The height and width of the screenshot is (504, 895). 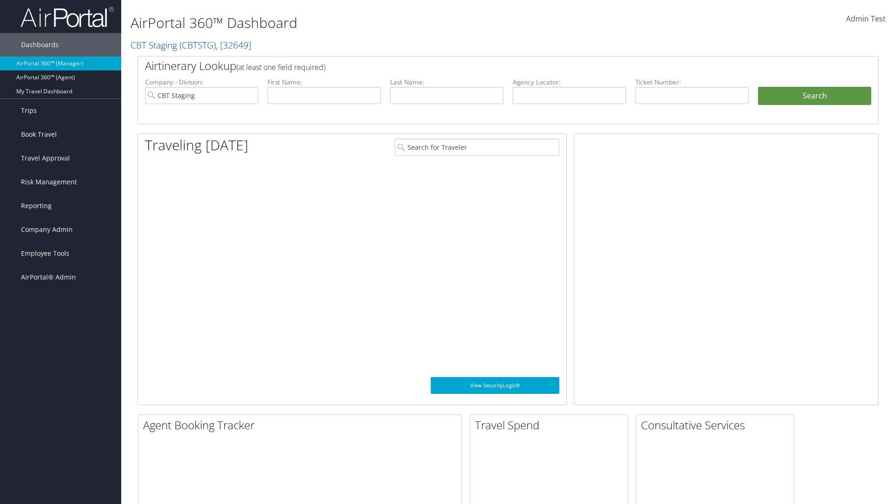 What do you see at coordinates (191, 45) in the screenshot?
I see `a: CBT Staging` at bounding box center [191, 45].